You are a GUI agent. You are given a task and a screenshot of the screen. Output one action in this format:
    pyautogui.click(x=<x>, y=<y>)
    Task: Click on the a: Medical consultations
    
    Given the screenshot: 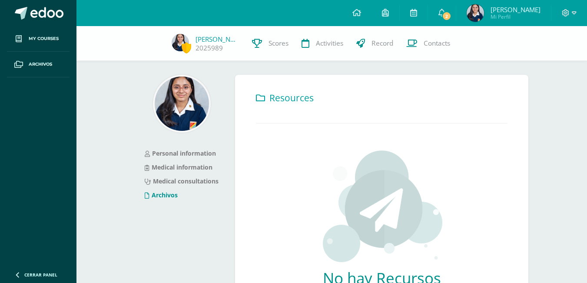 What is the action you would take?
    pyautogui.click(x=182, y=181)
    